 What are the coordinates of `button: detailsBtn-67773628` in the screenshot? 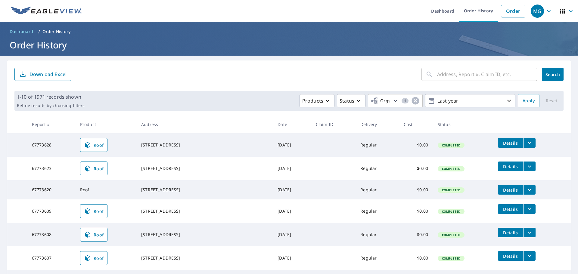 It's located at (510, 143).